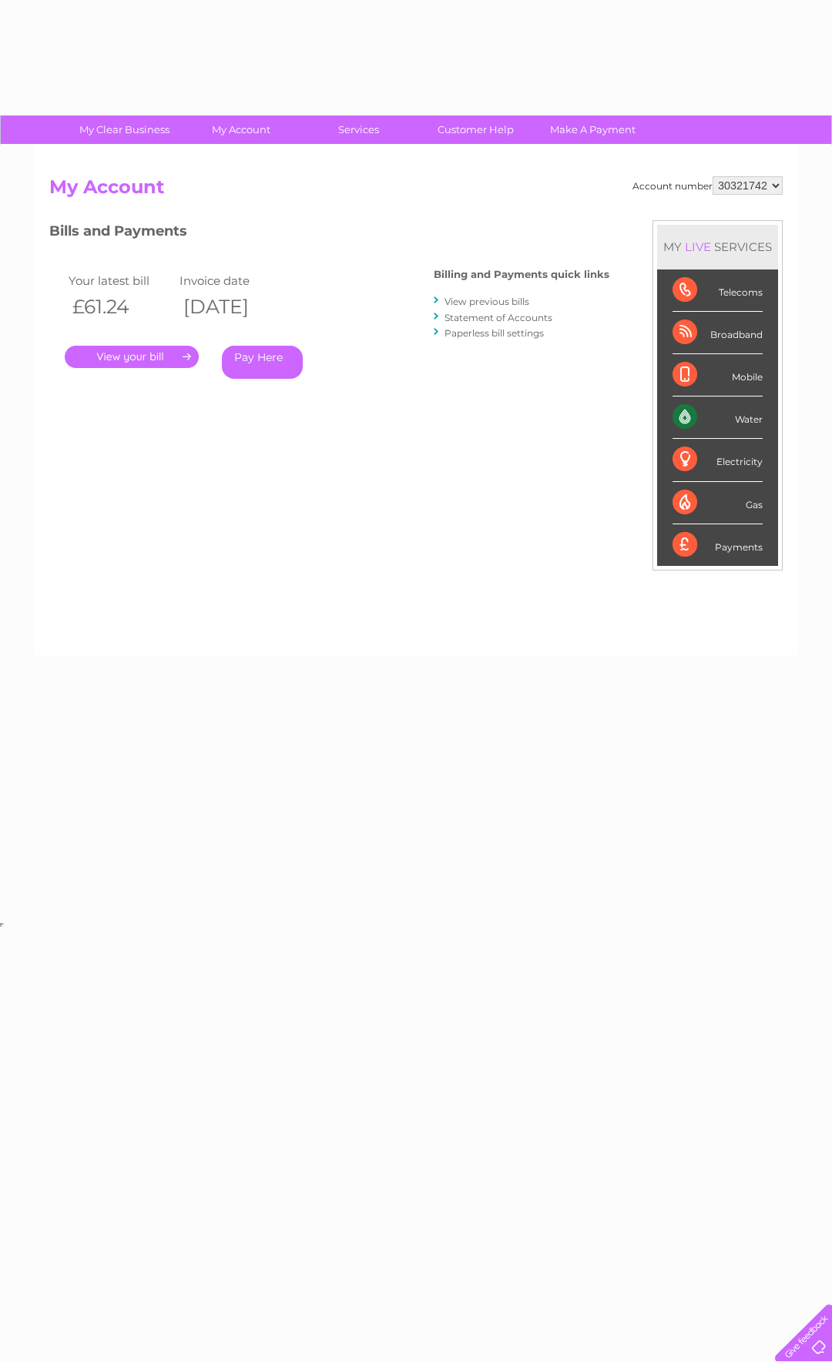 Image resolution: width=832 pixels, height=1362 pixels. Describe the element at coordinates (120, 280) in the screenshot. I see `td: Your latest bill` at that location.